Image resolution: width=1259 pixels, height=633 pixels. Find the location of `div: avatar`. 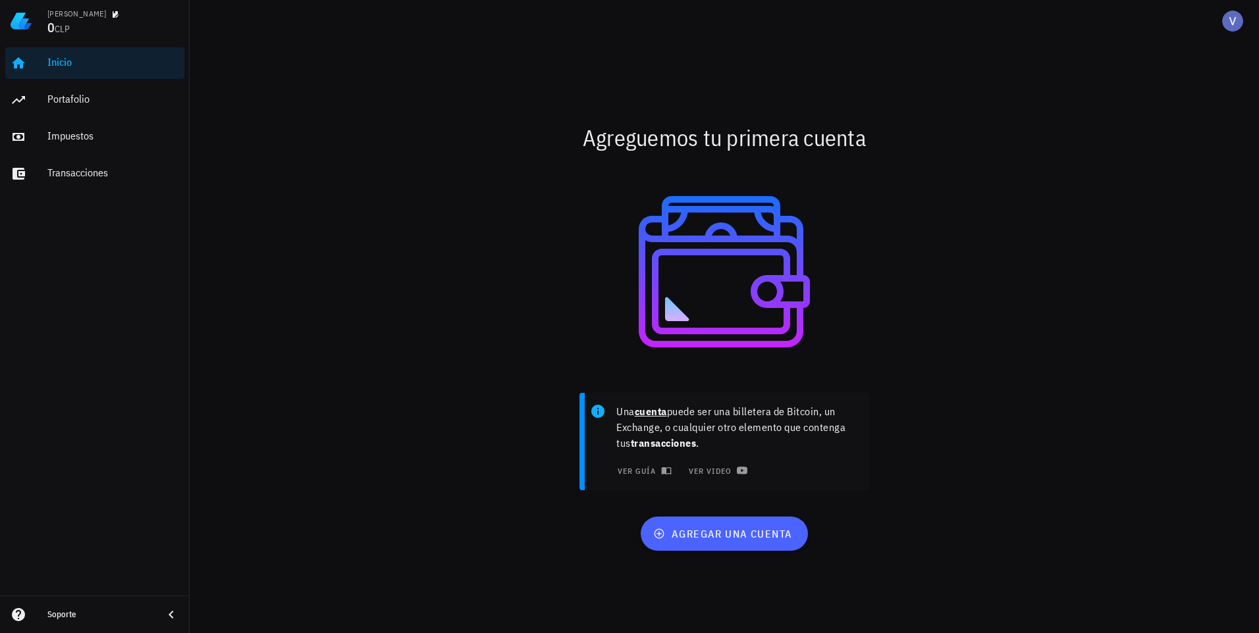

div: avatar is located at coordinates (1232, 21).